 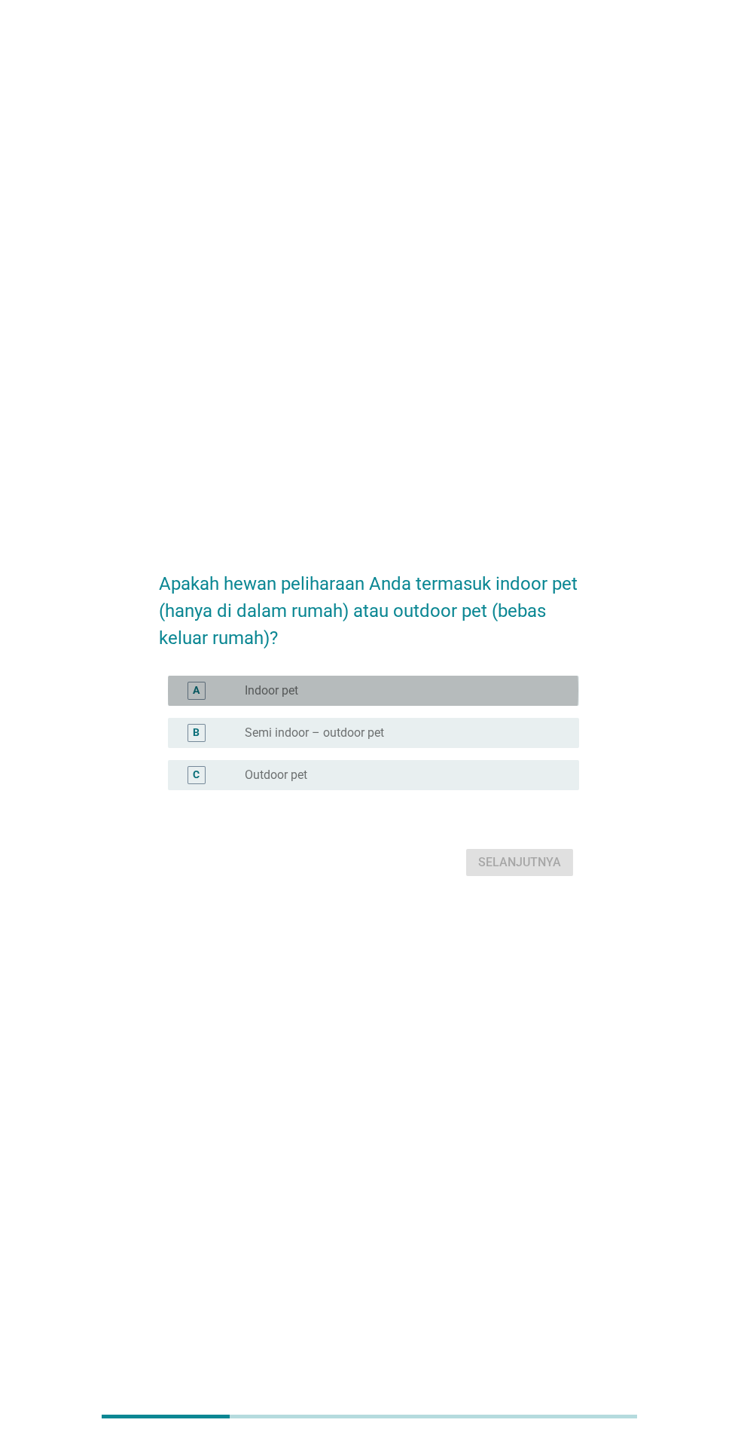 What do you see at coordinates (196, 774) in the screenshot?
I see `div: C` at bounding box center [196, 774].